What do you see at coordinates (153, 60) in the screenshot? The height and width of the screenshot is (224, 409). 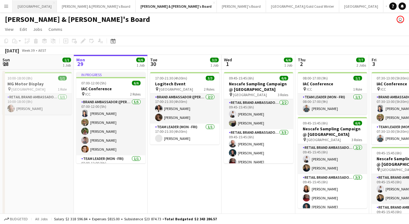 I see `span: Tue` at bounding box center [153, 60].